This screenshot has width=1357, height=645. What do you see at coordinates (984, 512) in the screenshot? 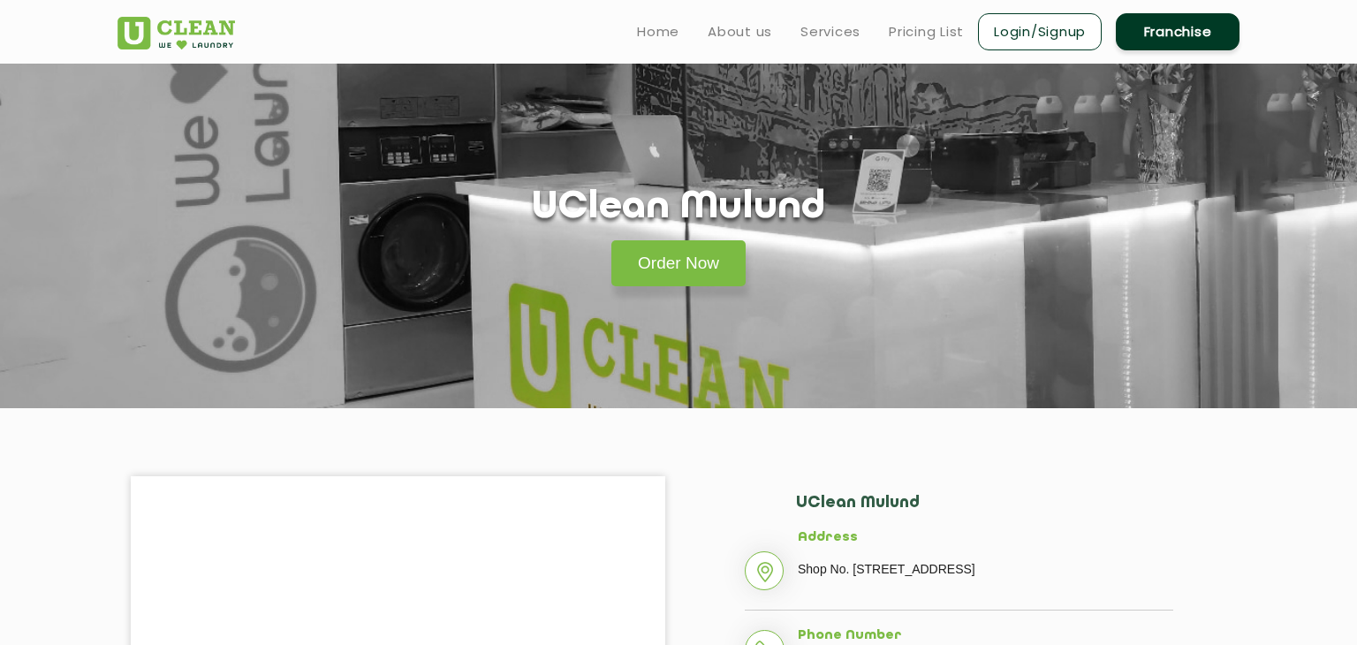
I see `h2: UClean Mulund` at bounding box center [984, 512].